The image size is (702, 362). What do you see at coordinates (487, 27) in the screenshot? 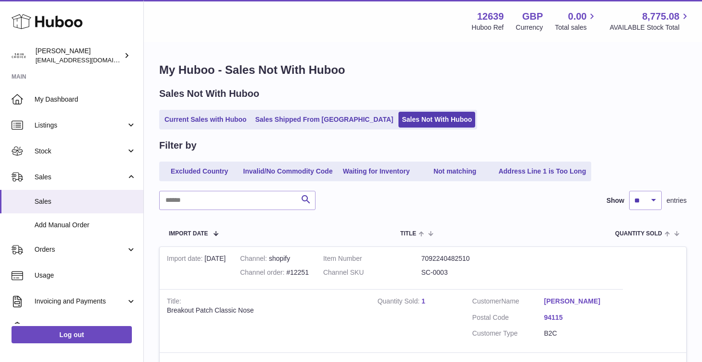
I see `div: Huboo Ref` at bounding box center [487, 27].